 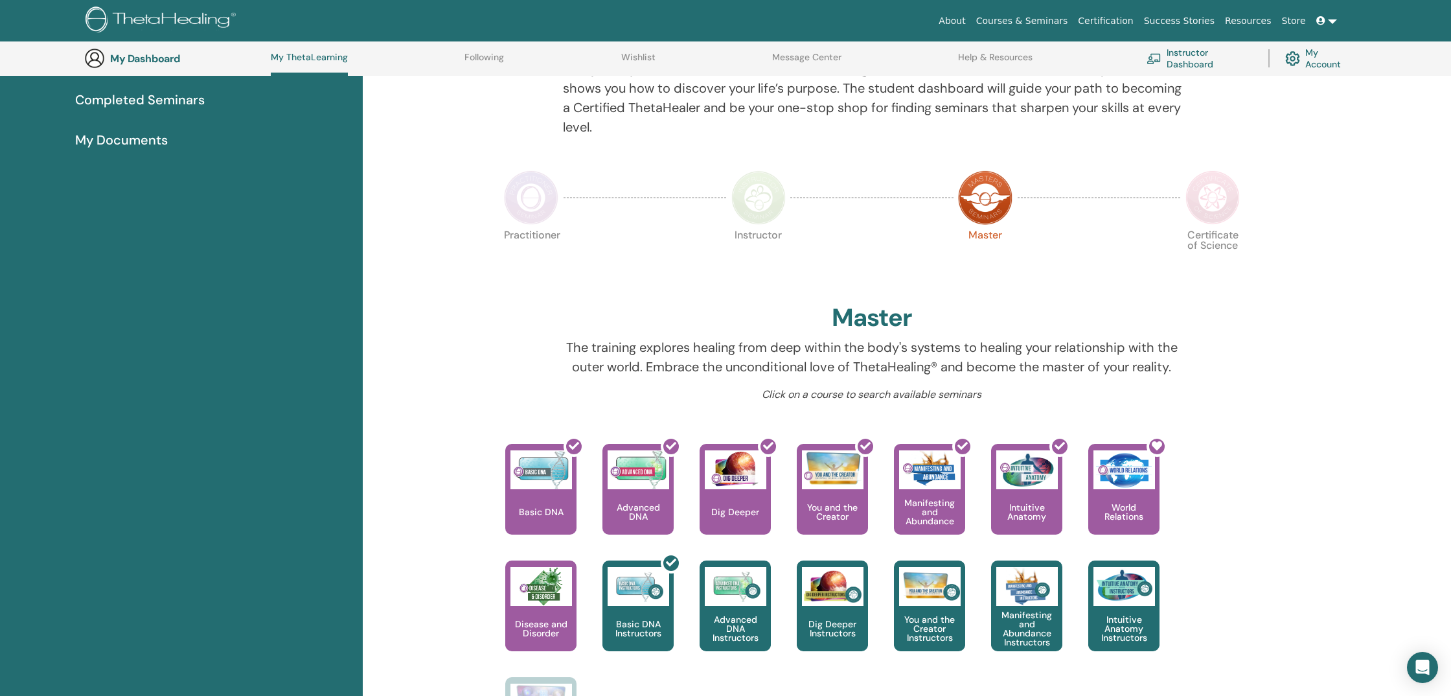 What do you see at coordinates (638, 628) in the screenshot?
I see `p: Basic DNA Instructors` at bounding box center [638, 628].